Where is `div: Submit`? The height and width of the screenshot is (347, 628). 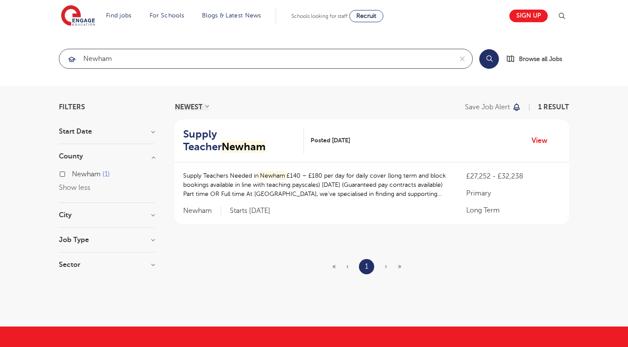
div: Submit is located at coordinates (265, 59).